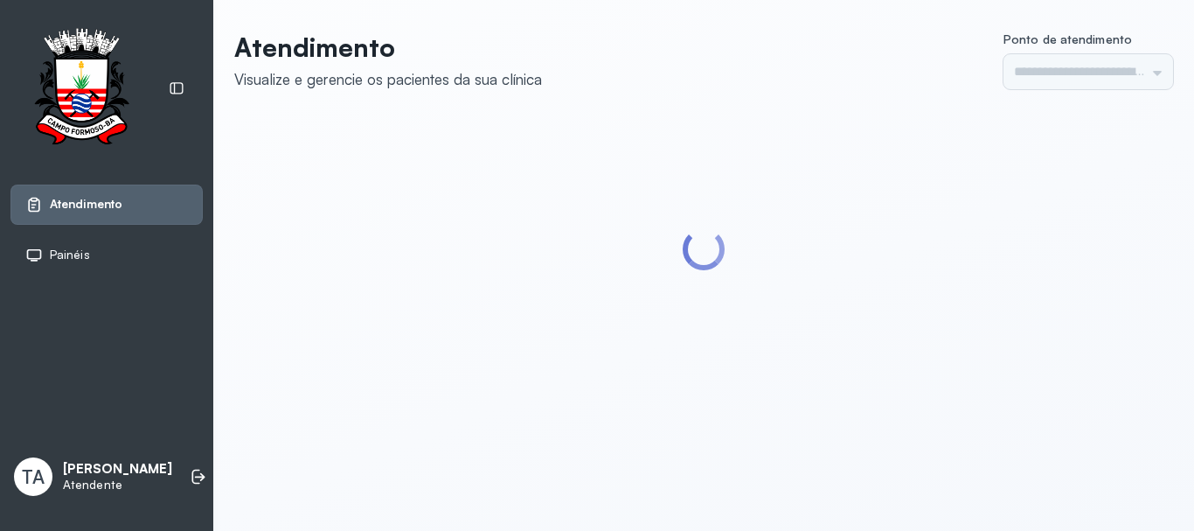  I want to click on p: Atendente, so click(117, 484).